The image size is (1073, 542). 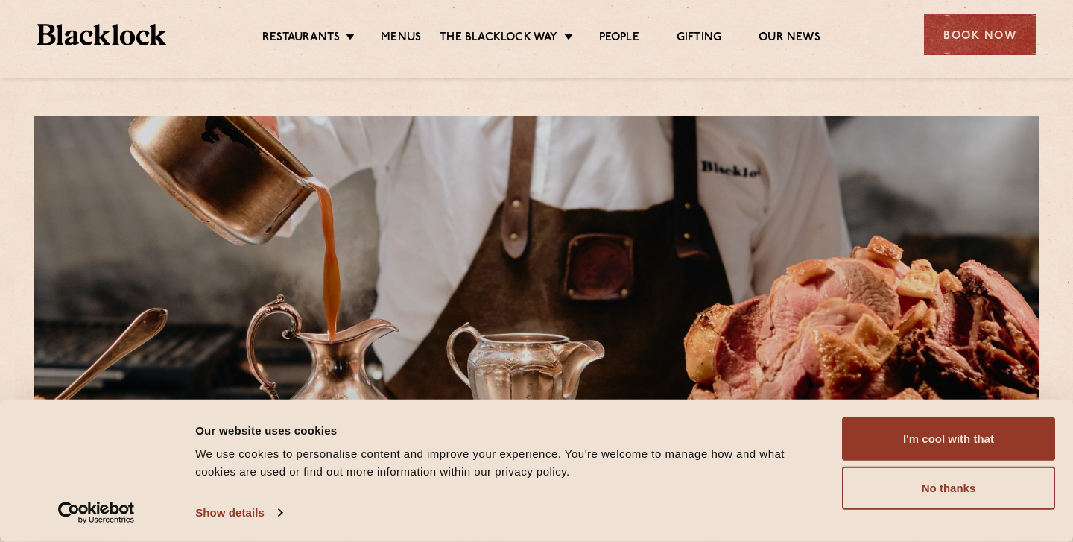 I want to click on a: The Blacklock Way, so click(x=498, y=39).